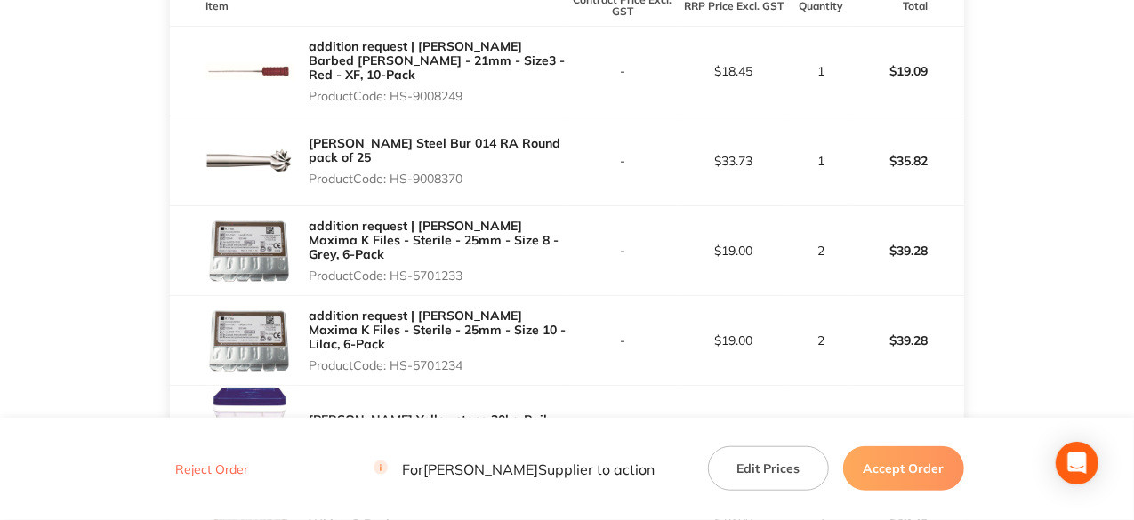  What do you see at coordinates (768, 469) in the screenshot?
I see `button: Edit Prices` at bounding box center [768, 469].